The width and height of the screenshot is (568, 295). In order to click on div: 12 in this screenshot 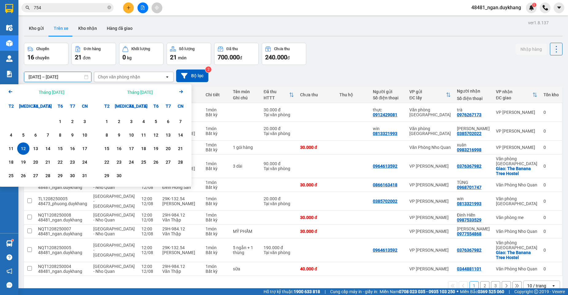, I will do `click(156, 135)`.